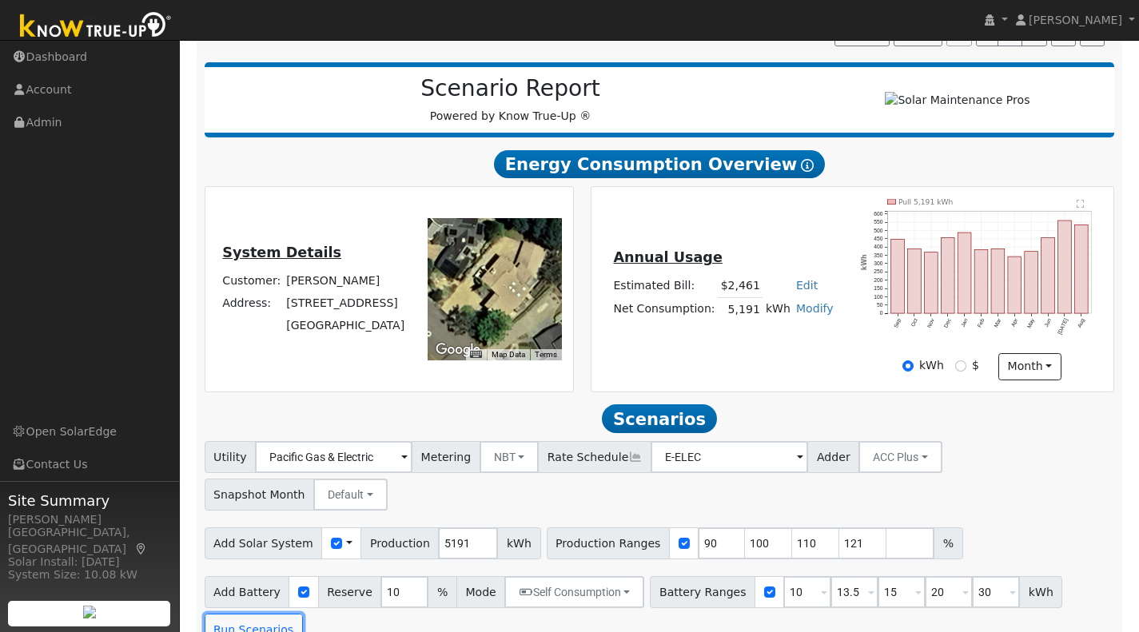 The image size is (1139, 632). I want to click on text: Nov, so click(931, 322).